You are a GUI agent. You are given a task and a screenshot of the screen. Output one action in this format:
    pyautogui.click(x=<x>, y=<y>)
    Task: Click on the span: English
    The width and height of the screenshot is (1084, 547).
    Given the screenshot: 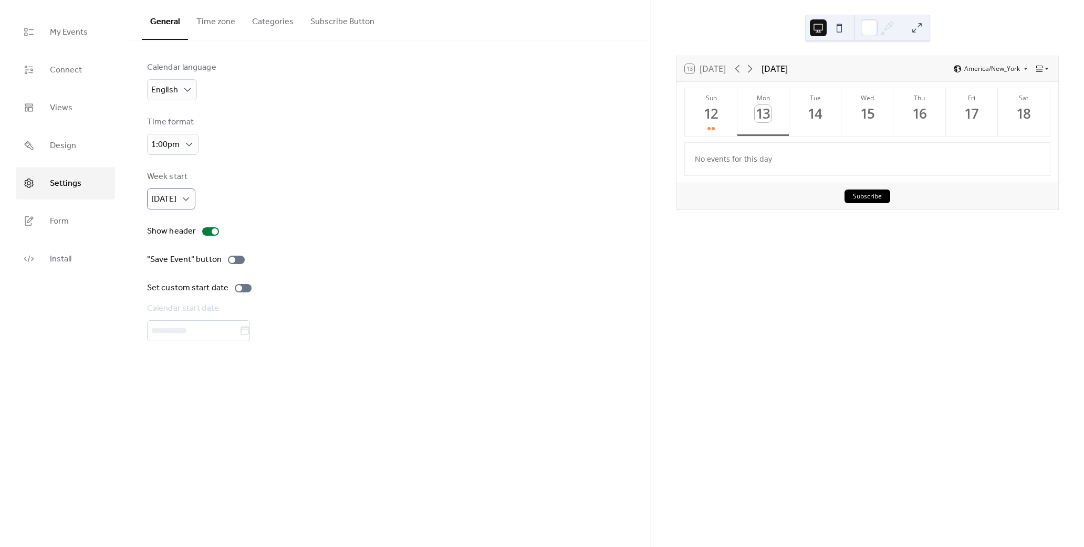 What is the action you would take?
    pyautogui.click(x=164, y=90)
    